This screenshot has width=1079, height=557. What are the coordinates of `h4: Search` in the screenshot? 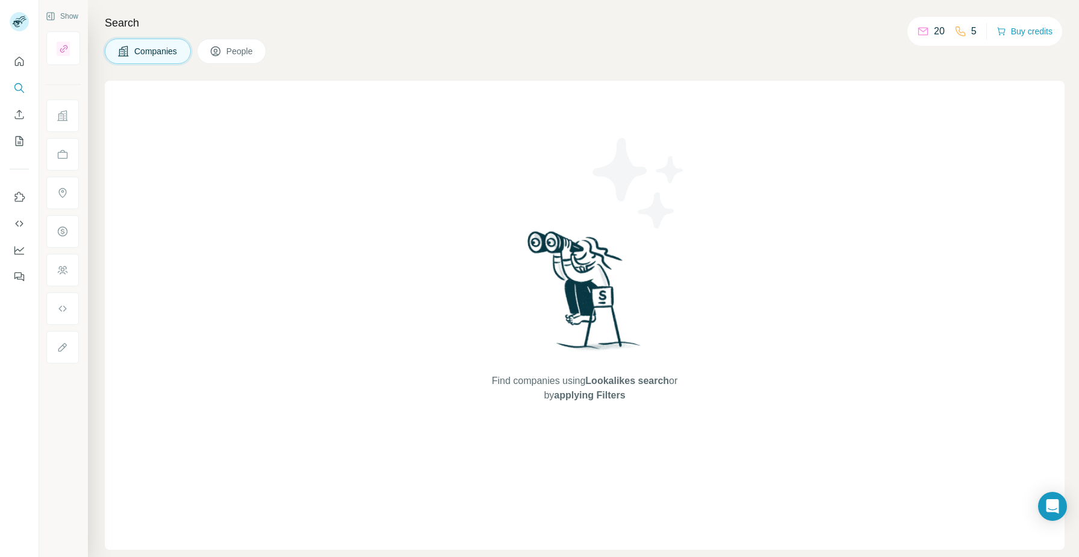 It's located at (585, 23).